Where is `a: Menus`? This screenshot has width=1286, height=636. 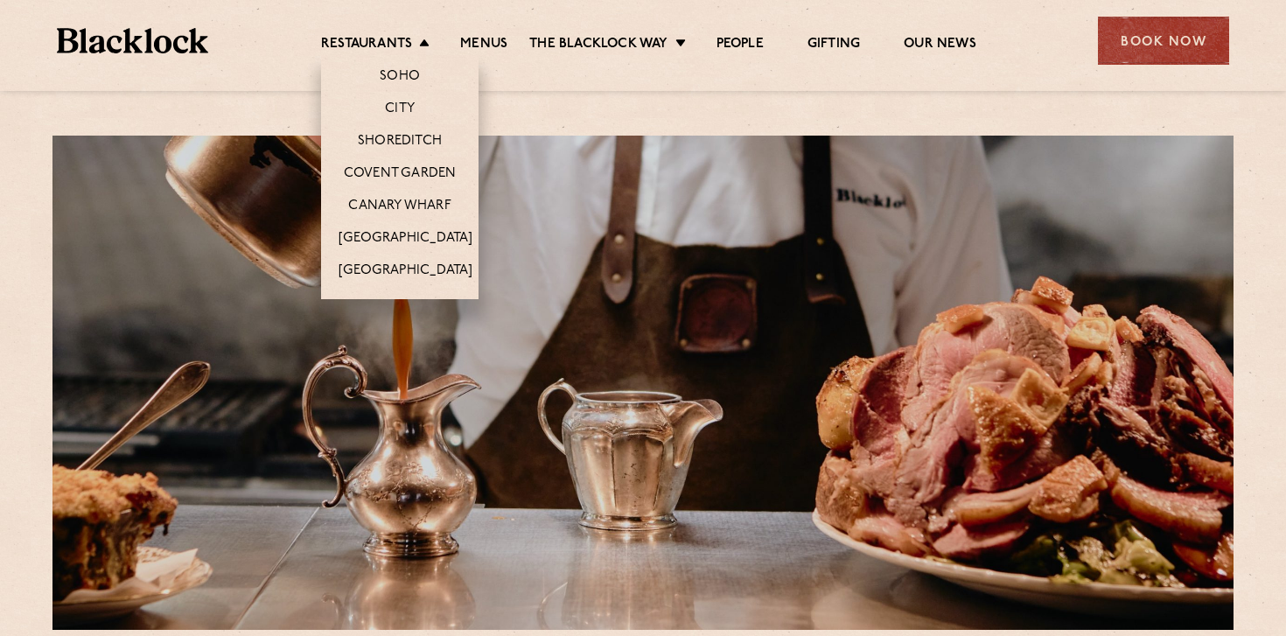 a: Menus is located at coordinates (484, 45).